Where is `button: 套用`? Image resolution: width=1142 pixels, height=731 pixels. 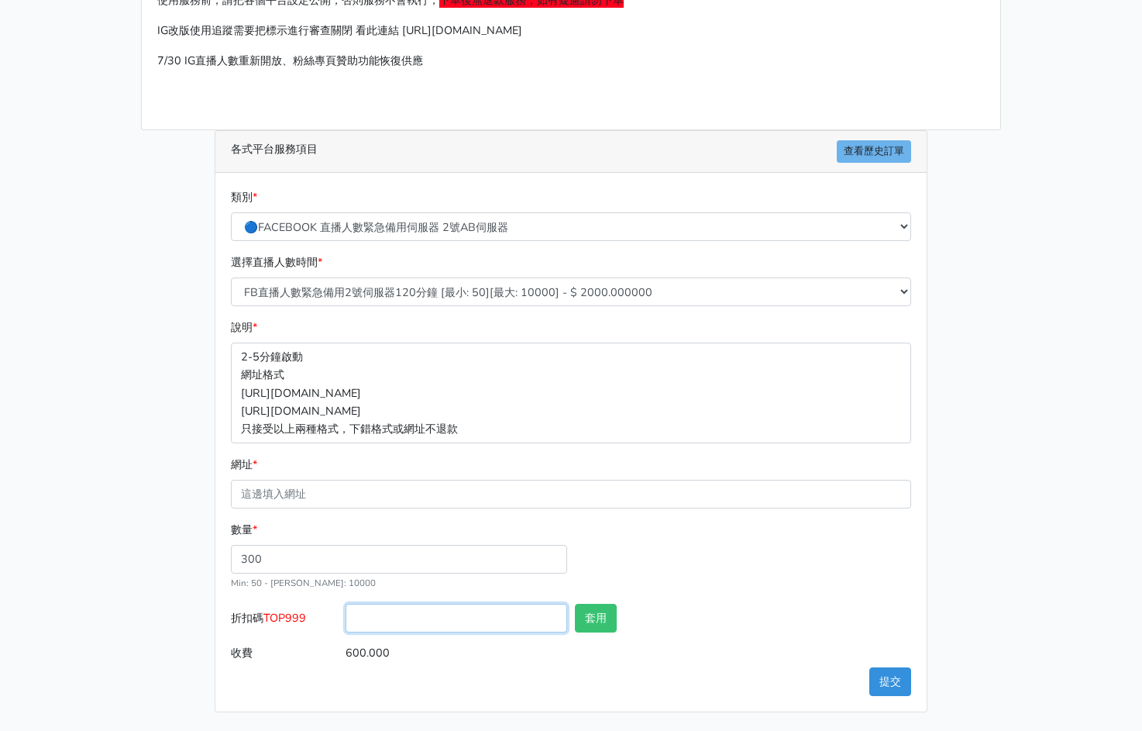 button: 套用 is located at coordinates (596, 618).